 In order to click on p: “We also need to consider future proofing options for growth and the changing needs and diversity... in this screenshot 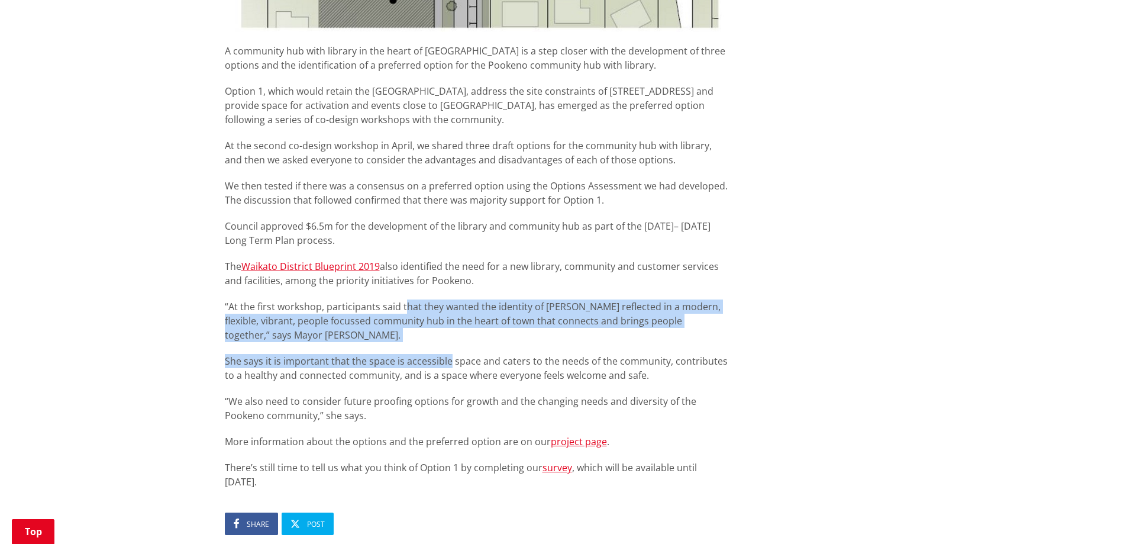, I will do `click(477, 408)`.